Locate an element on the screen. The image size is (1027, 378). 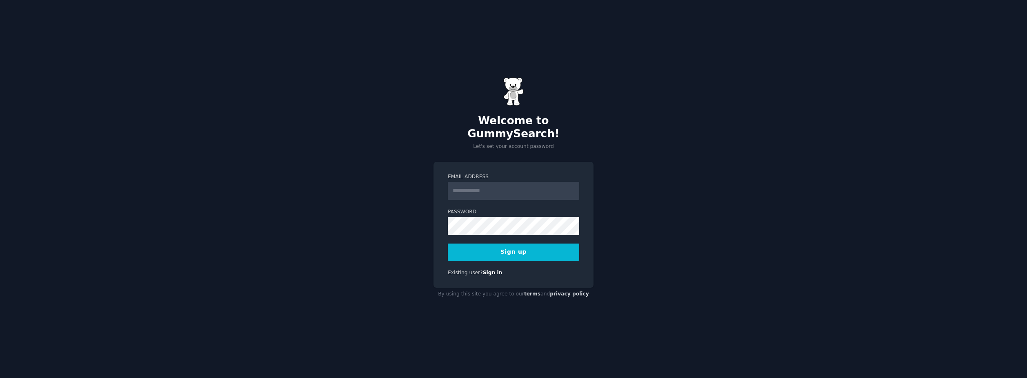
a: terms is located at coordinates (532, 293).